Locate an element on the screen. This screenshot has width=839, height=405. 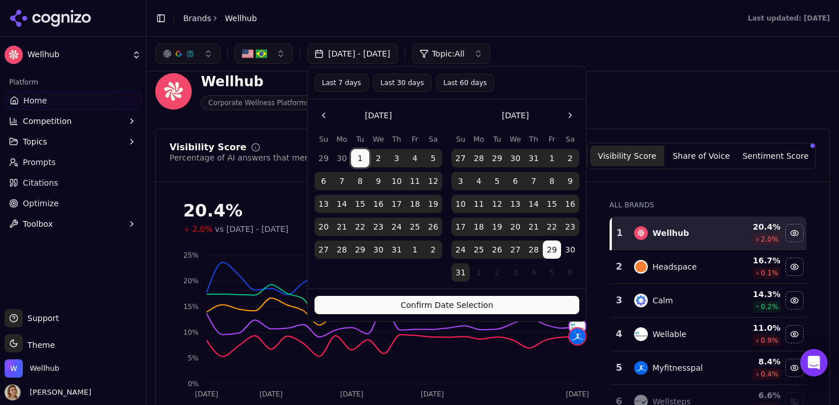
button: Saturday, July 19th, 2025, selected is located at coordinates (433, 204).